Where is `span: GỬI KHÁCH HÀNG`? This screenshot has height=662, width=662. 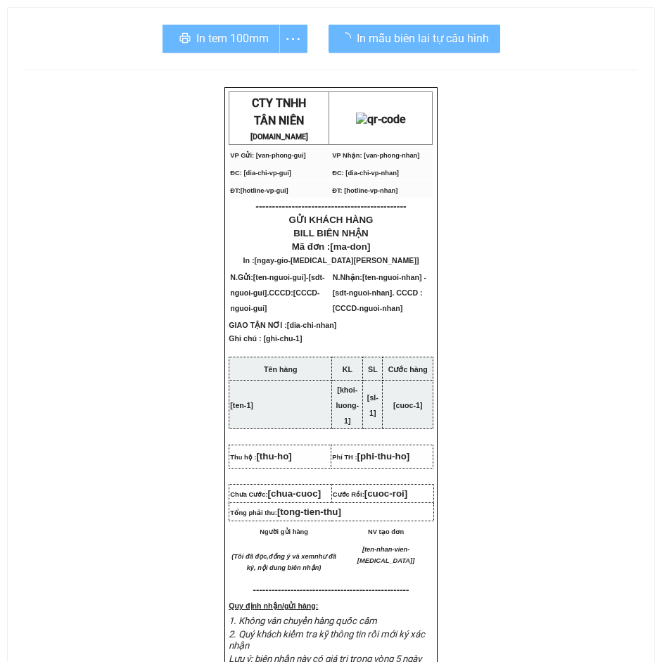 span: GỬI KHÁCH HÀNG is located at coordinates (332, 220).